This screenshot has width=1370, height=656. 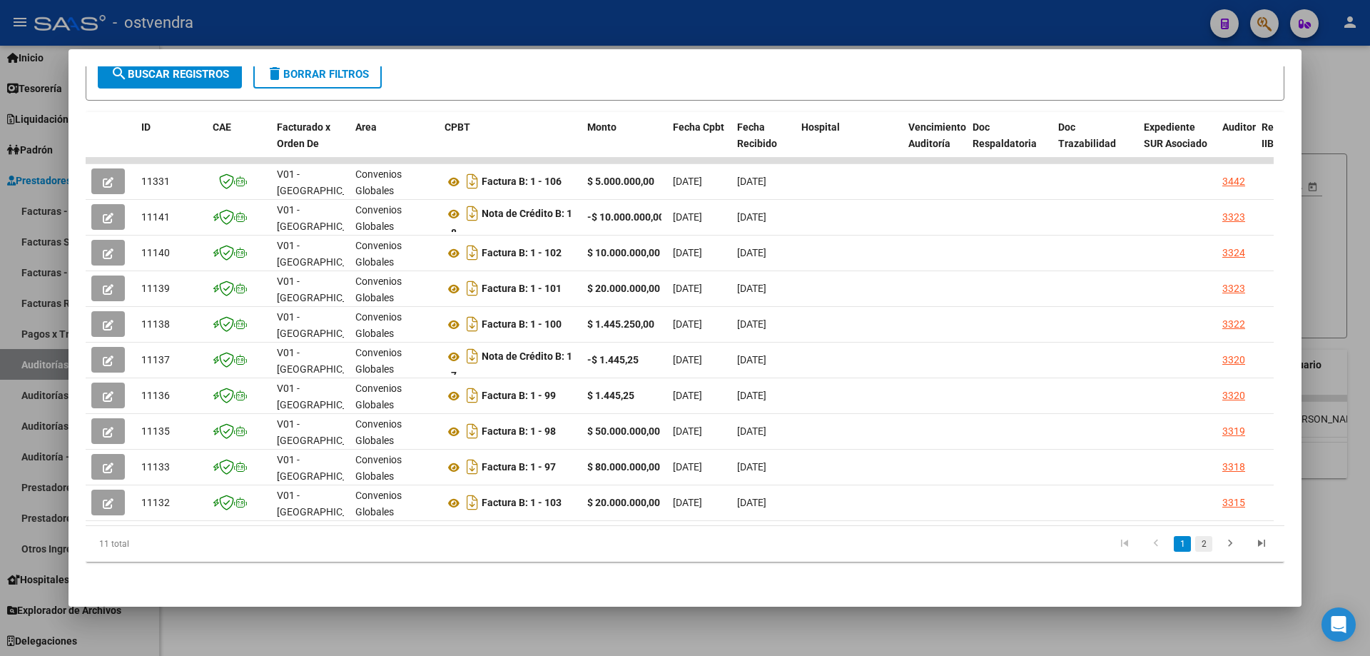 I want to click on datatable-header-cell: Auditoria, so click(x=1236, y=143).